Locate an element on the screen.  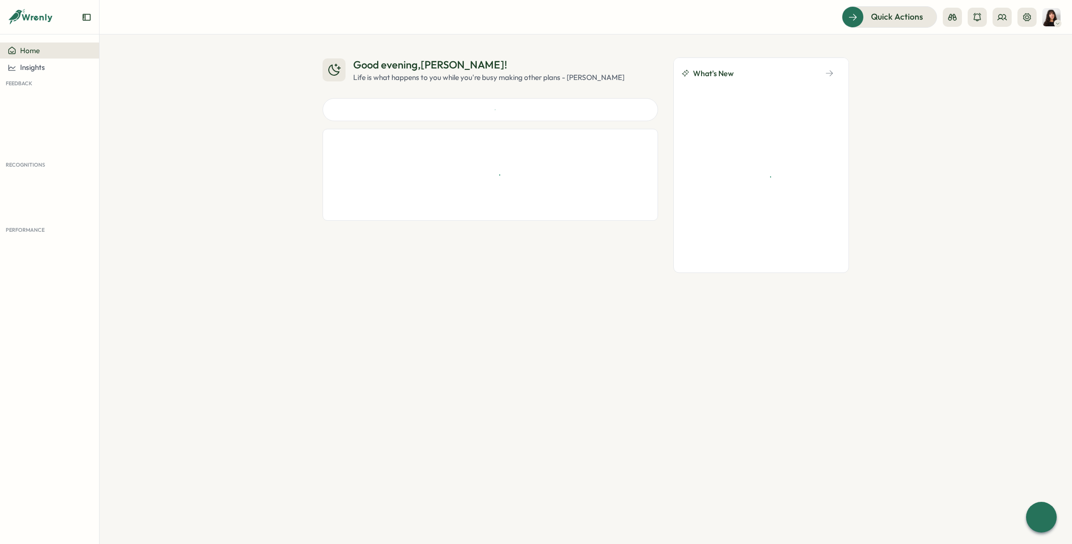
span: Quick Actions is located at coordinates (897, 17).